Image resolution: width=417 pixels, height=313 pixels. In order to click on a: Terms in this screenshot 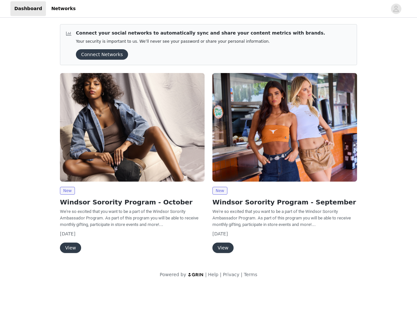, I will do `click(250, 275)`.